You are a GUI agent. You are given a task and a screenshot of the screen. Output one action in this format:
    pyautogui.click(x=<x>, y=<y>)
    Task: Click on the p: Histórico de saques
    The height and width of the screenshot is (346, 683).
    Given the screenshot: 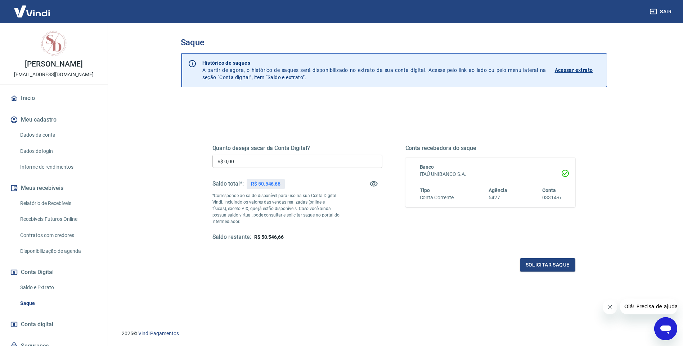 What is the action you would take?
    pyautogui.click(x=374, y=63)
    